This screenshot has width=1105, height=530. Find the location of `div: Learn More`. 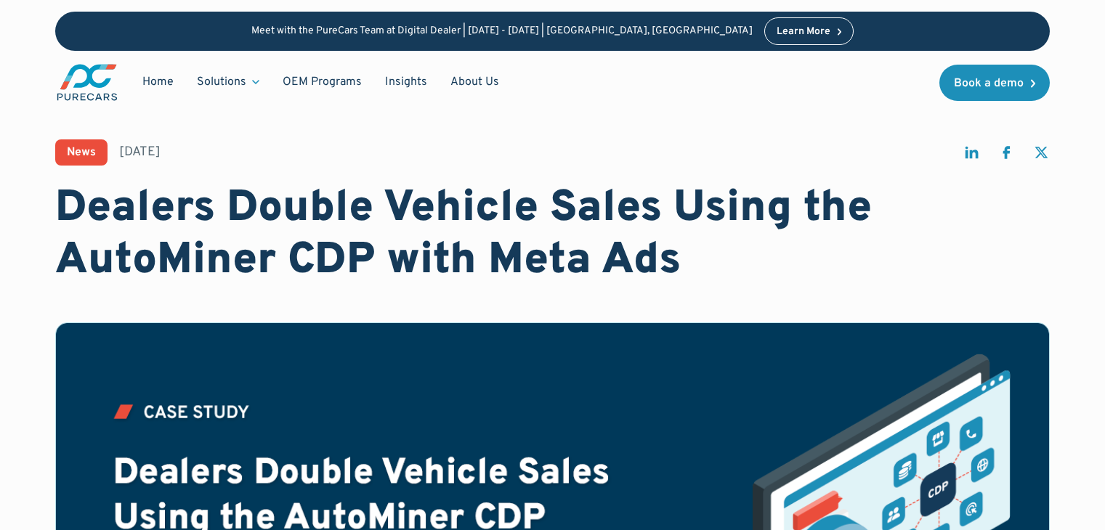

div: Learn More is located at coordinates (804, 32).